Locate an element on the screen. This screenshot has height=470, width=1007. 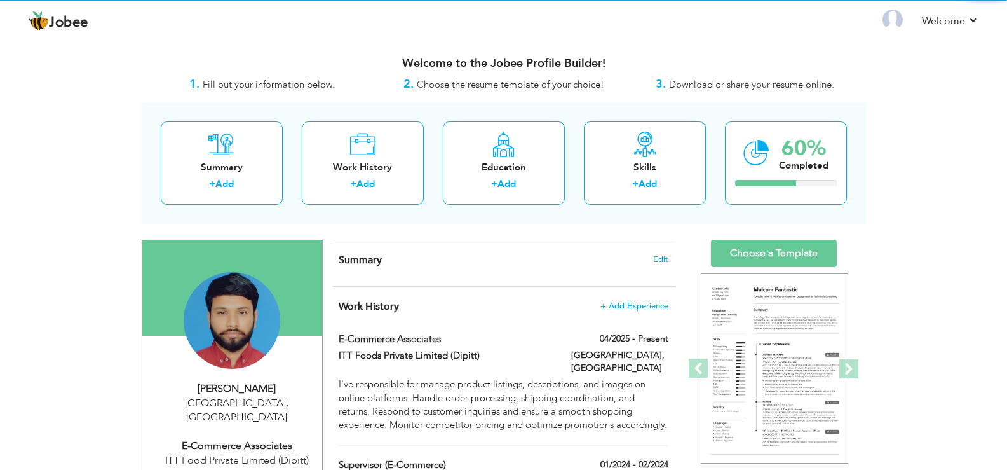
a: Jobee is located at coordinates (58, 21).